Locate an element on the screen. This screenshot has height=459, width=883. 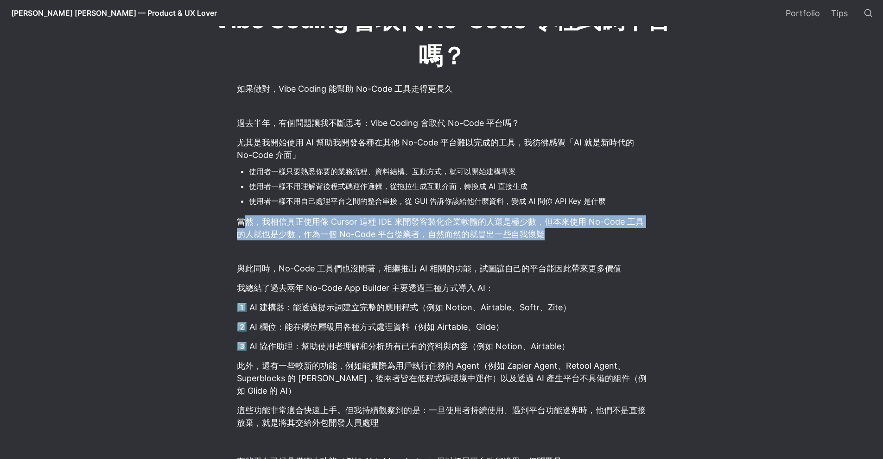
p: 與此同時，No-Code 工具們也沒閒著，相繼推出 AI 相關的功能，試圖讓自己的平台能因此帶來更多價值 is located at coordinates (442, 268).